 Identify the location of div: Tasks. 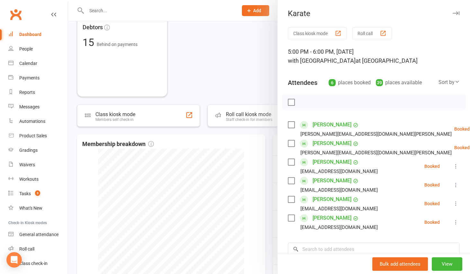
(25, 194).